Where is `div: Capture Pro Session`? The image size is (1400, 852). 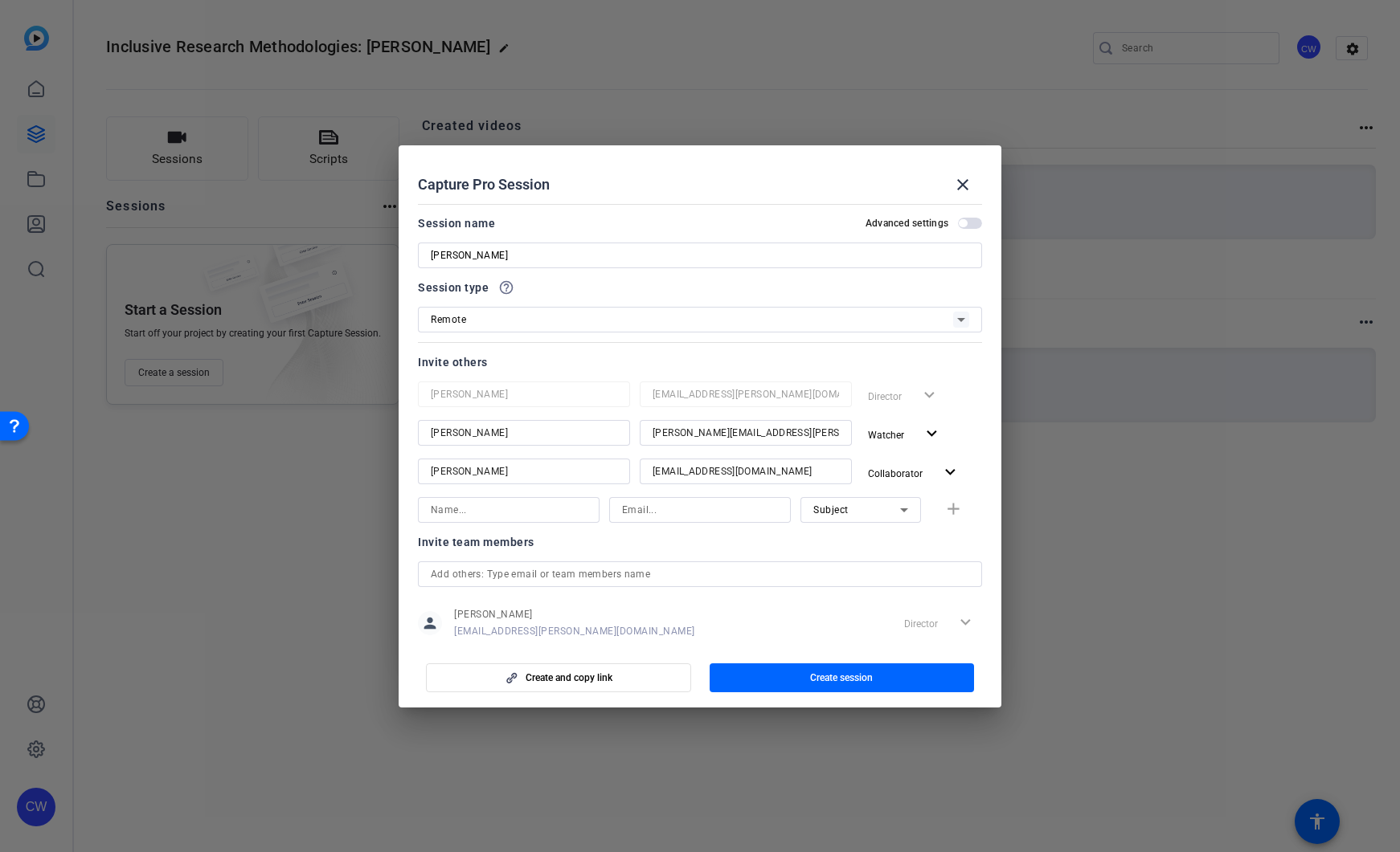
div: Capture Pro Session is located at coordinates (700, 185).